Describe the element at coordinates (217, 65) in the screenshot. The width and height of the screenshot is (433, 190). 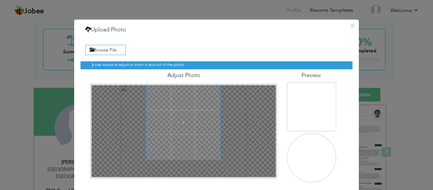
I see `h6: Use mouse to adjust or zoom in and out of the photo.` at that location.